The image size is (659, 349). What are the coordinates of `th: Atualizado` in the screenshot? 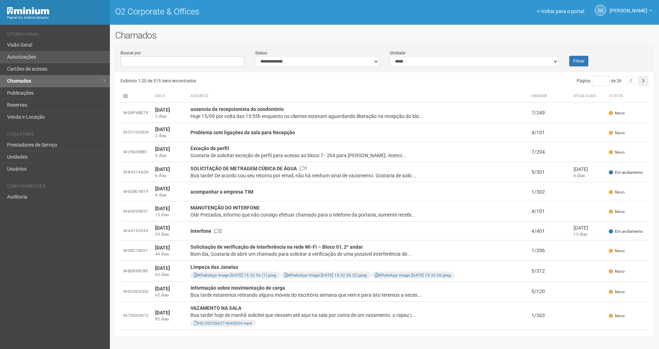 It's located at (589, 96).